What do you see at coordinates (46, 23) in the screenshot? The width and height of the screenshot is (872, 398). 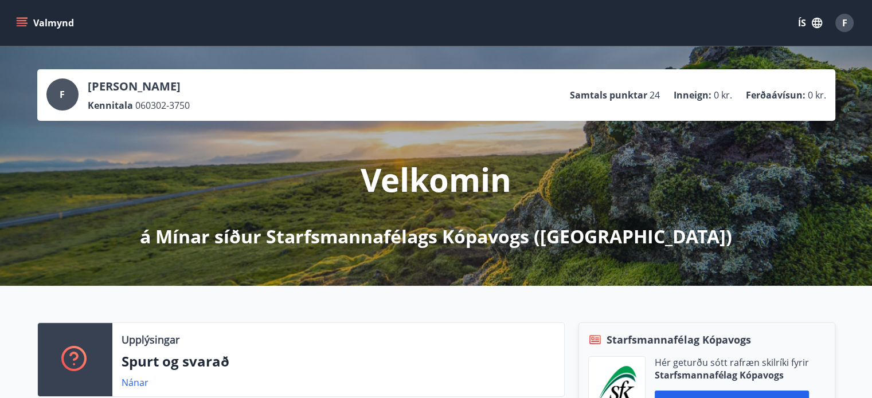 I see `button: menu` at bounding box center [46, 23].